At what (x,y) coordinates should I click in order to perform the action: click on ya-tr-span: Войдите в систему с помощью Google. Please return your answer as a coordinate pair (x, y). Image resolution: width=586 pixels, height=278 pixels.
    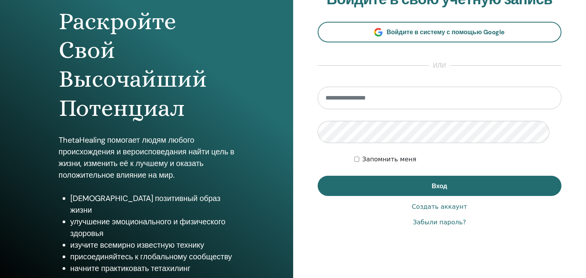
    Looking at the image, I should click on (446, 32).